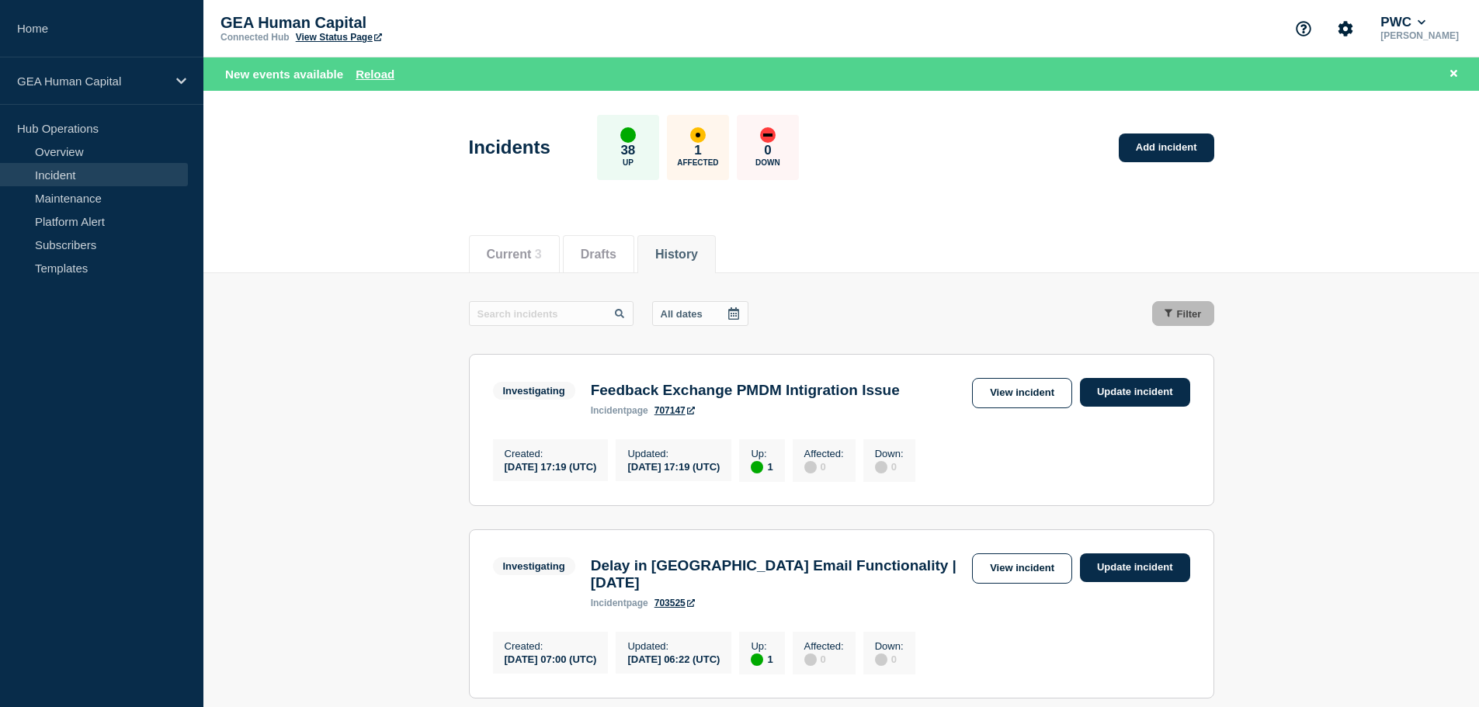 The width and height of the screenshot is (1479, 707). I want to click on input: Search incidents, so click(551, 314).